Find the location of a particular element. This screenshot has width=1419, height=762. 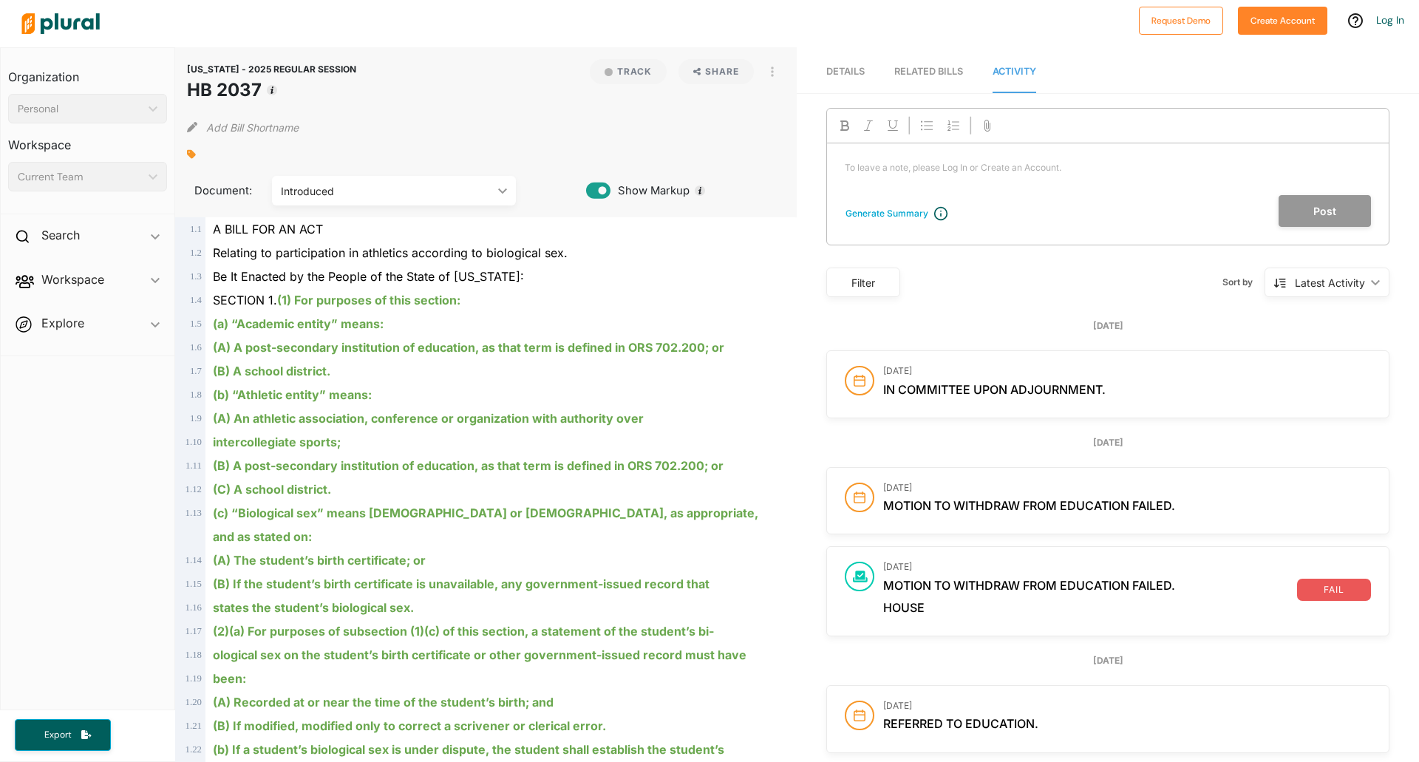

ins: states the student’s biological sex. is located at coordinates (313, 608).